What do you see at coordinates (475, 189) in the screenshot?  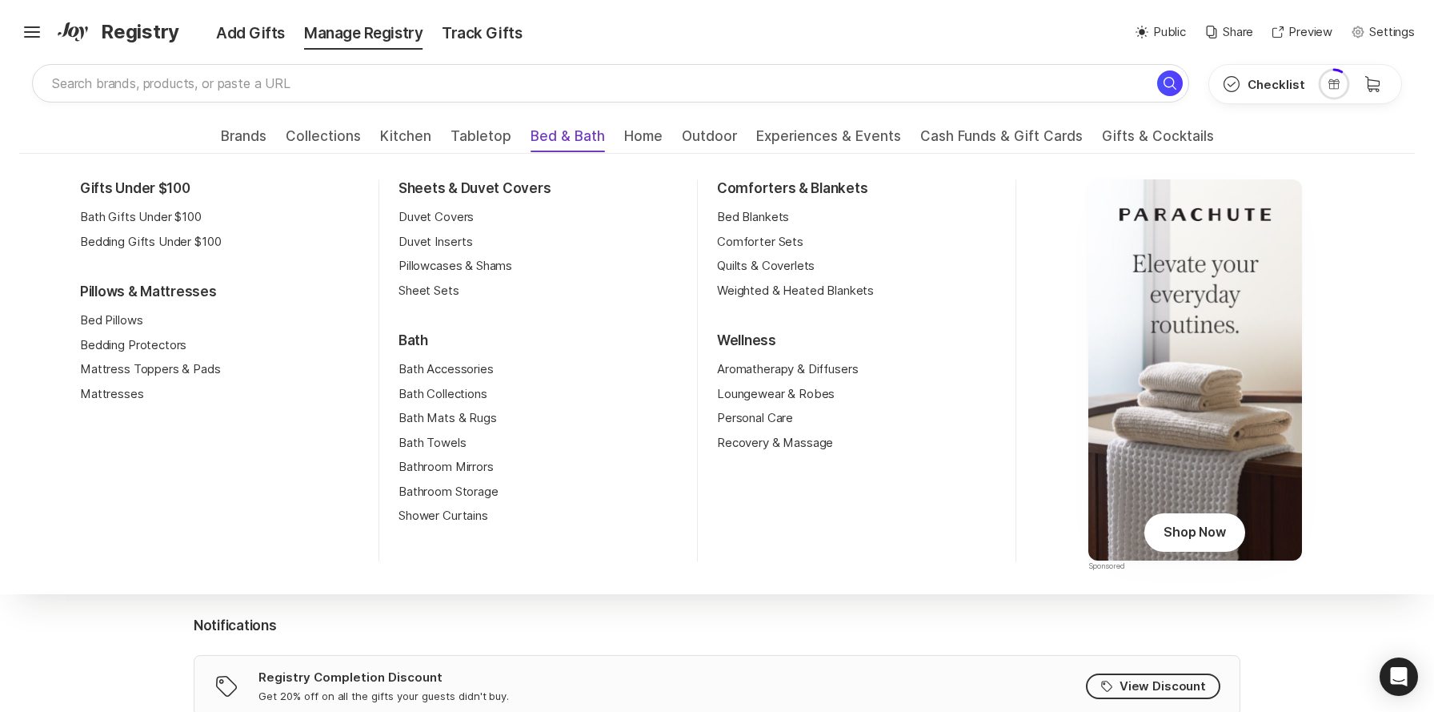 I see `a: Sheets & Duvet Covers` at bounding box center [475, 189].